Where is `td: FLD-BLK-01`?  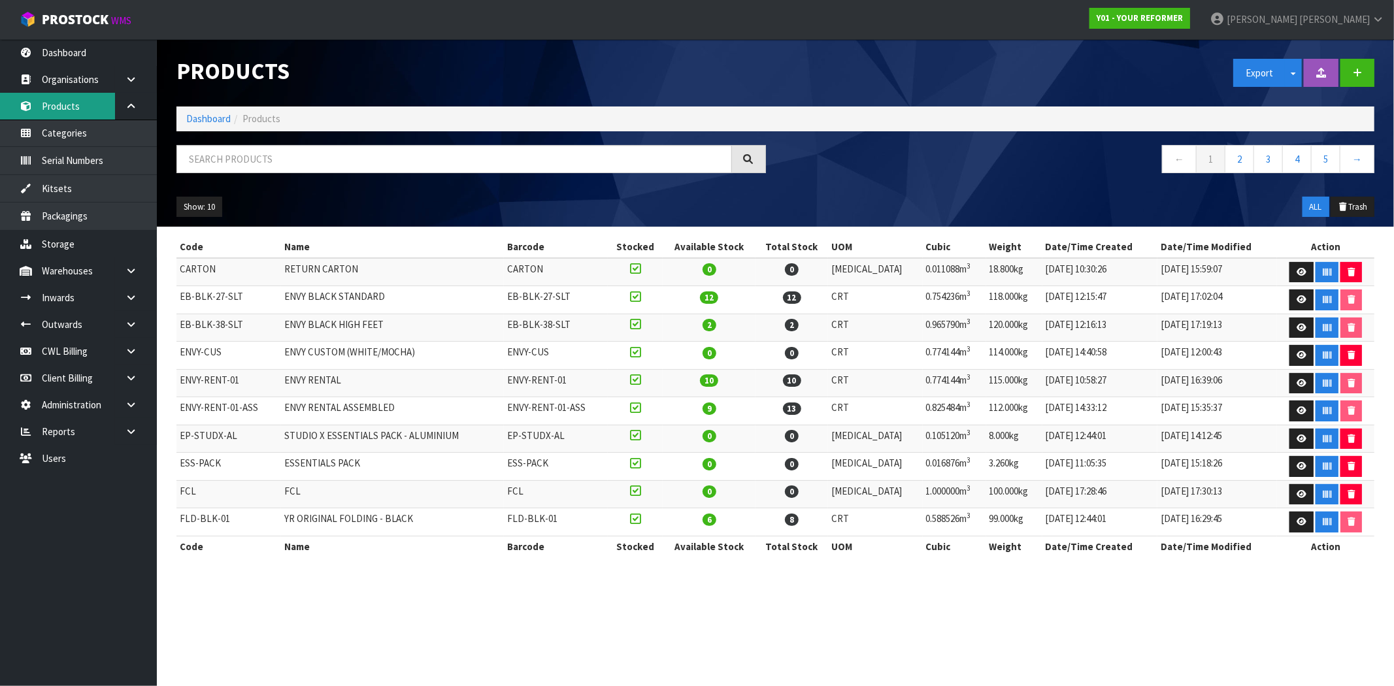
td: FLD-BLK-01 is located at coordinates (556, 522).